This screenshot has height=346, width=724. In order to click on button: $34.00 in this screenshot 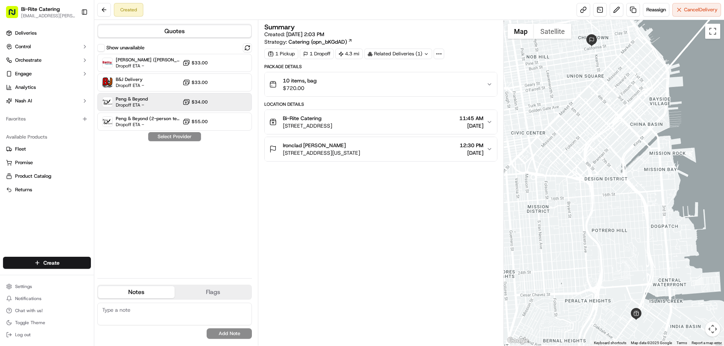, I will do `click(195, 102)`.